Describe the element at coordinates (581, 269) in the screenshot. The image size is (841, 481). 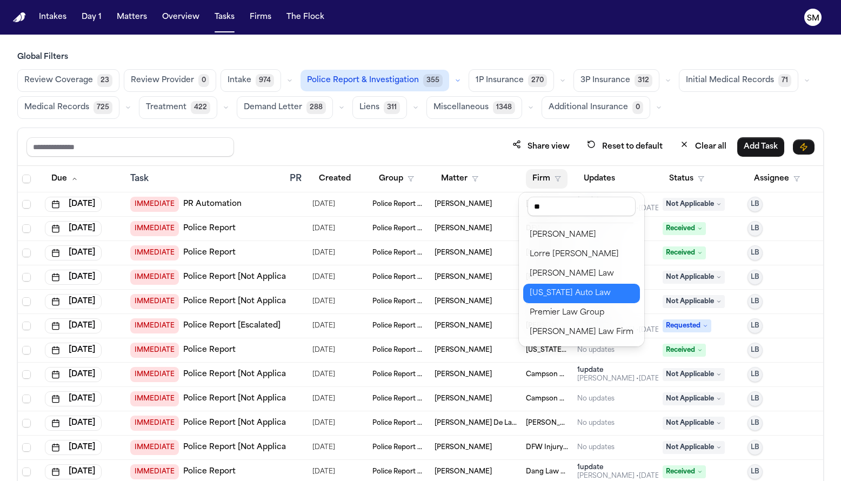
I see `div: Firm` at that location.